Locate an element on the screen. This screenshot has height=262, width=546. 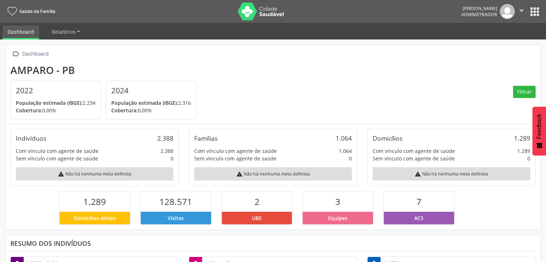
span: 2 is located at coordinates (257, 201).